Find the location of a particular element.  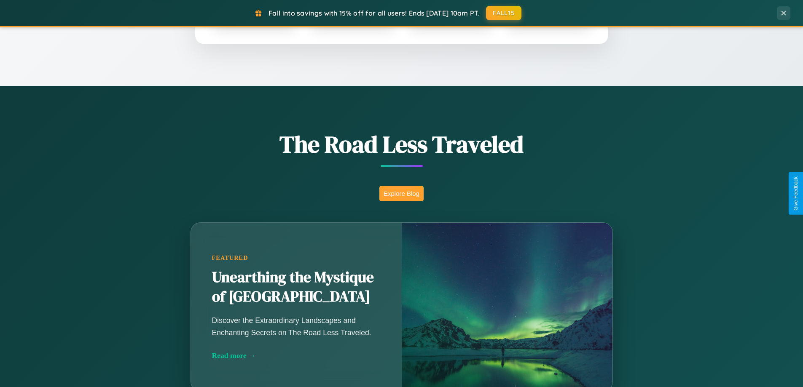

button: FALL15 is located at coordinates (504, 13).